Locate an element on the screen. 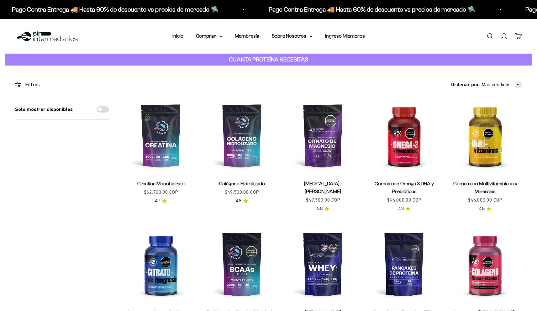 This screenshot has width=537, height=311. a: Colágeno Hidrolizado is located at coordinates (242, 183).